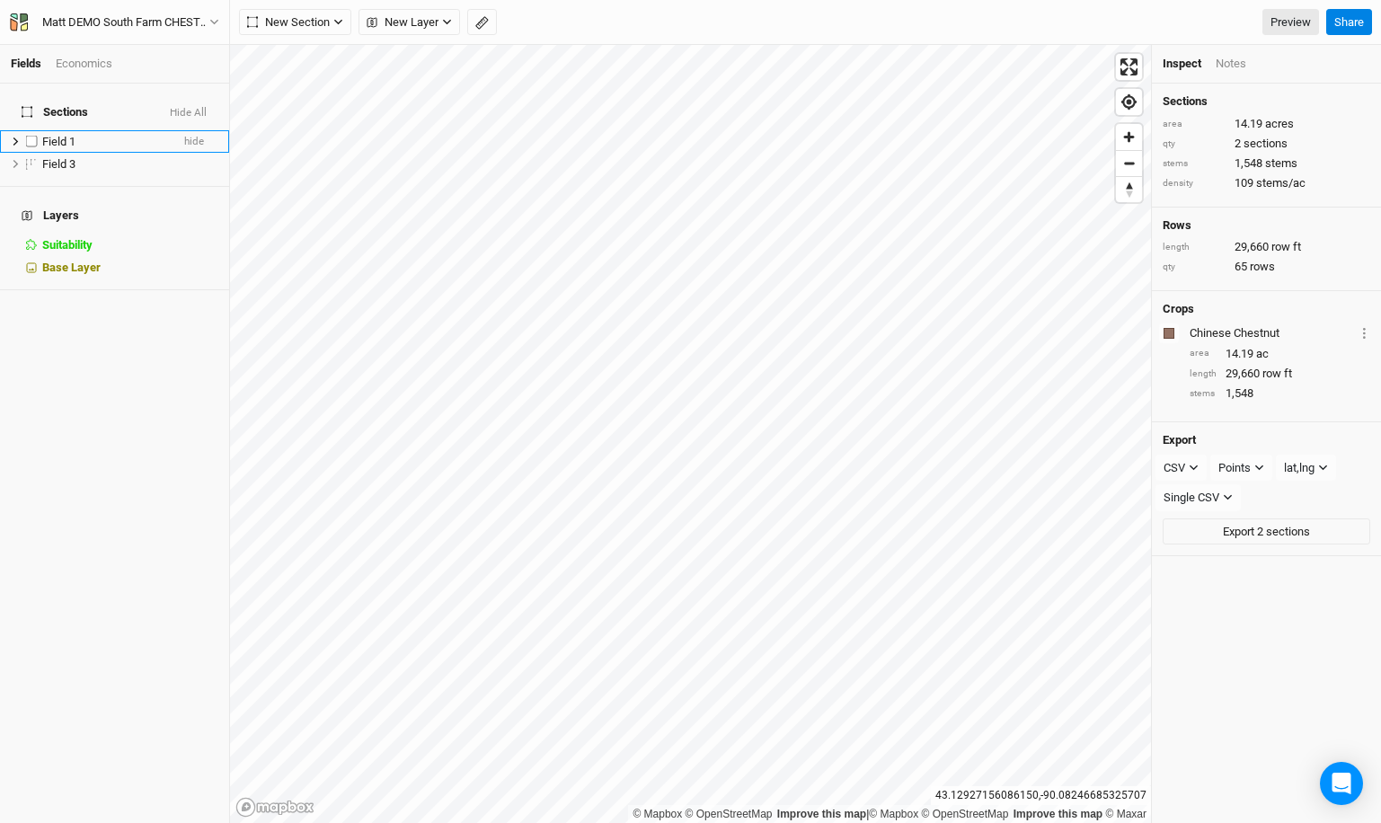 This screenshot has height=823, width=1381. What do you see at coordinates (1181, 468) in the screenshot?
I see `button: CSV` at bounding box center [1181, 468].